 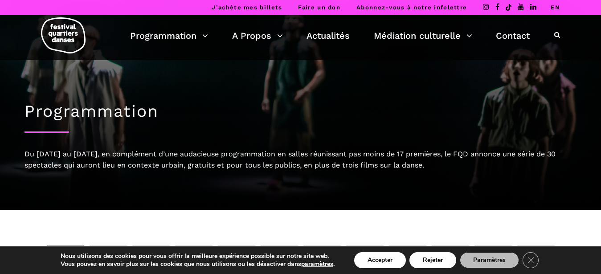 What do you see at coordinates (169, 36) in the screenshot?
I see `a: Programmation` at bounding box center [169, 36].